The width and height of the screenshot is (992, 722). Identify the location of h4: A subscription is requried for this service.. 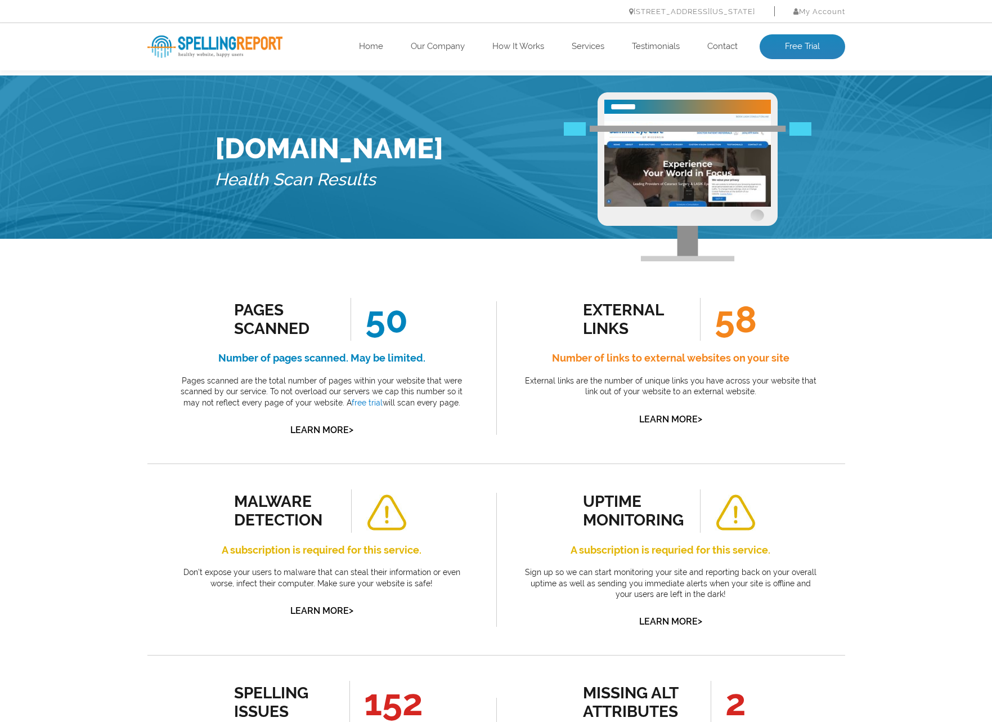
(671, 550).